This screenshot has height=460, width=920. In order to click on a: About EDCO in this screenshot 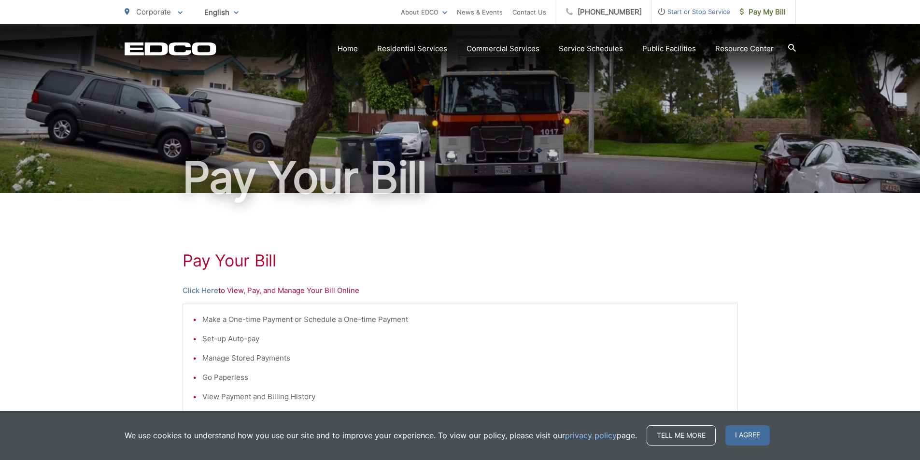, I will do `click(424, 12)`.